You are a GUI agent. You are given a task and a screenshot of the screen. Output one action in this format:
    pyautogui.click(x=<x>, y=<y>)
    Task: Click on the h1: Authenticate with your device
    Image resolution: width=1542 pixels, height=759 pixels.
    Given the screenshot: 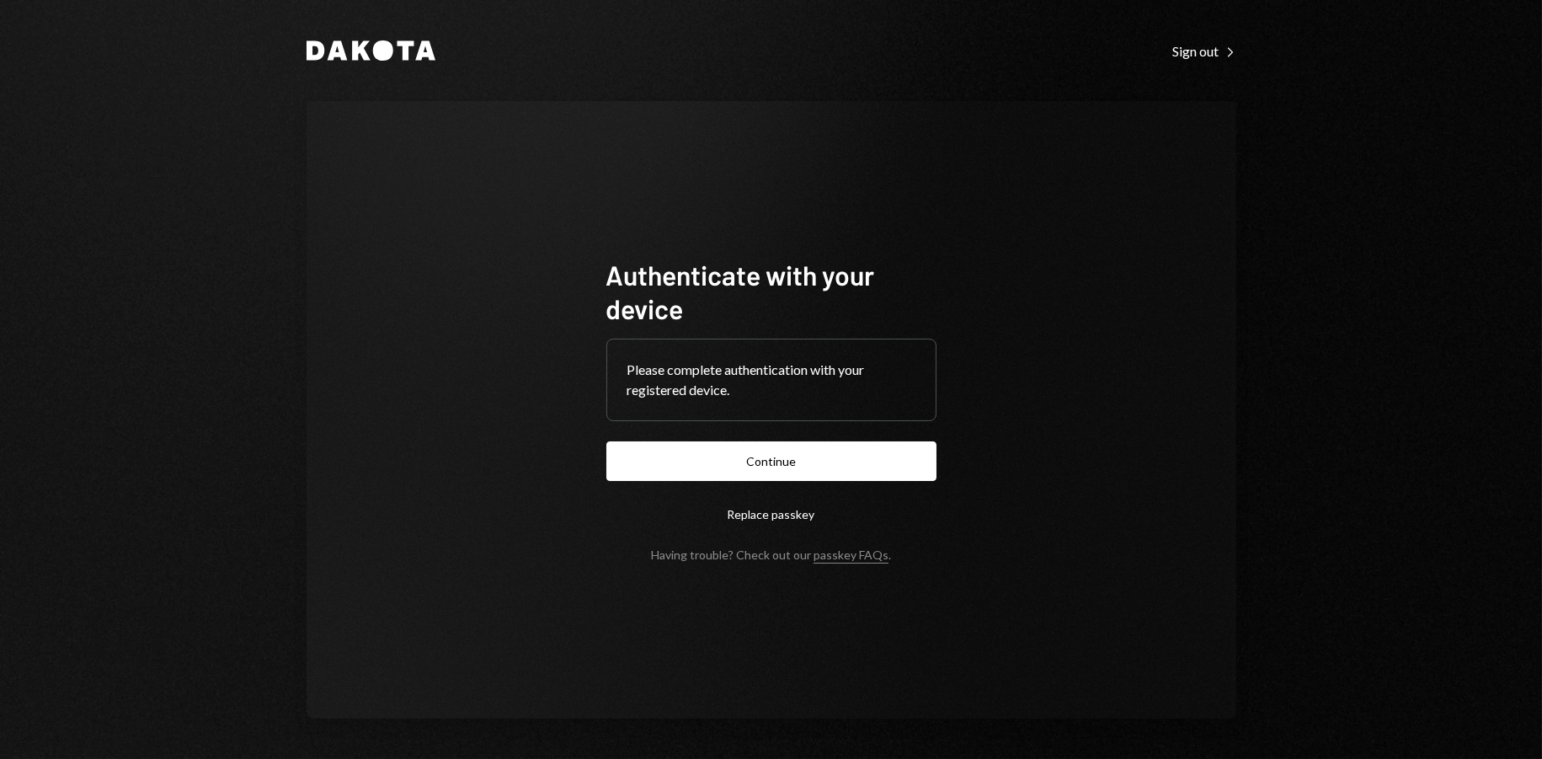 What is the action you would take?
    pyautogui.click(x=771, y=291)
    